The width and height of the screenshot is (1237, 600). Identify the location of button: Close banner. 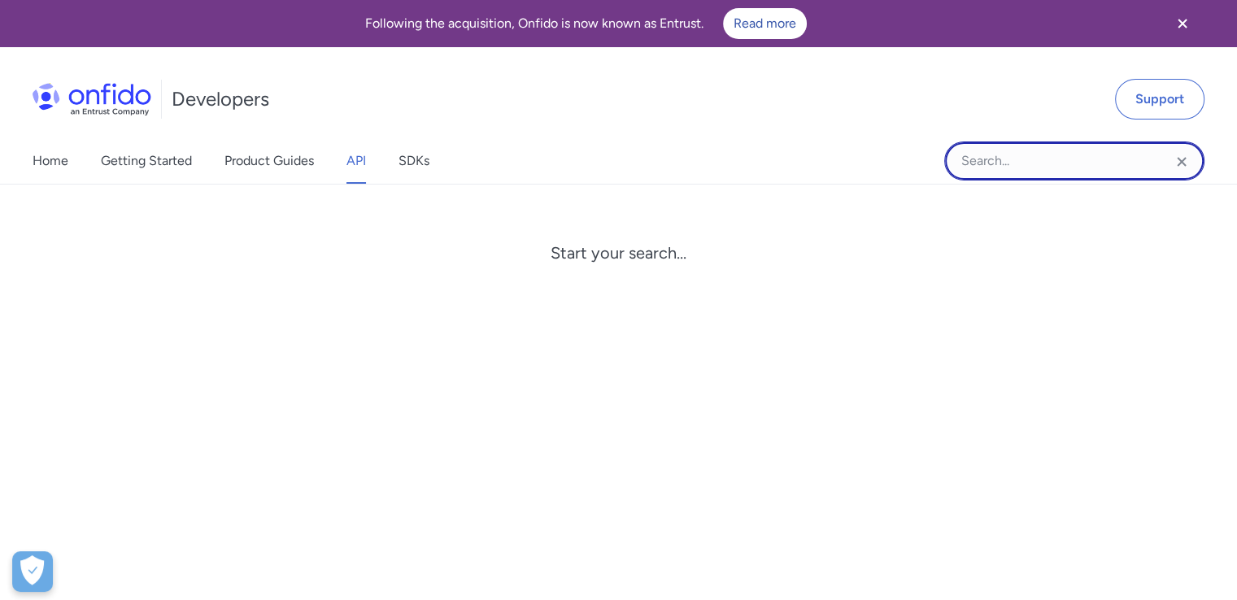
(1182, 24).